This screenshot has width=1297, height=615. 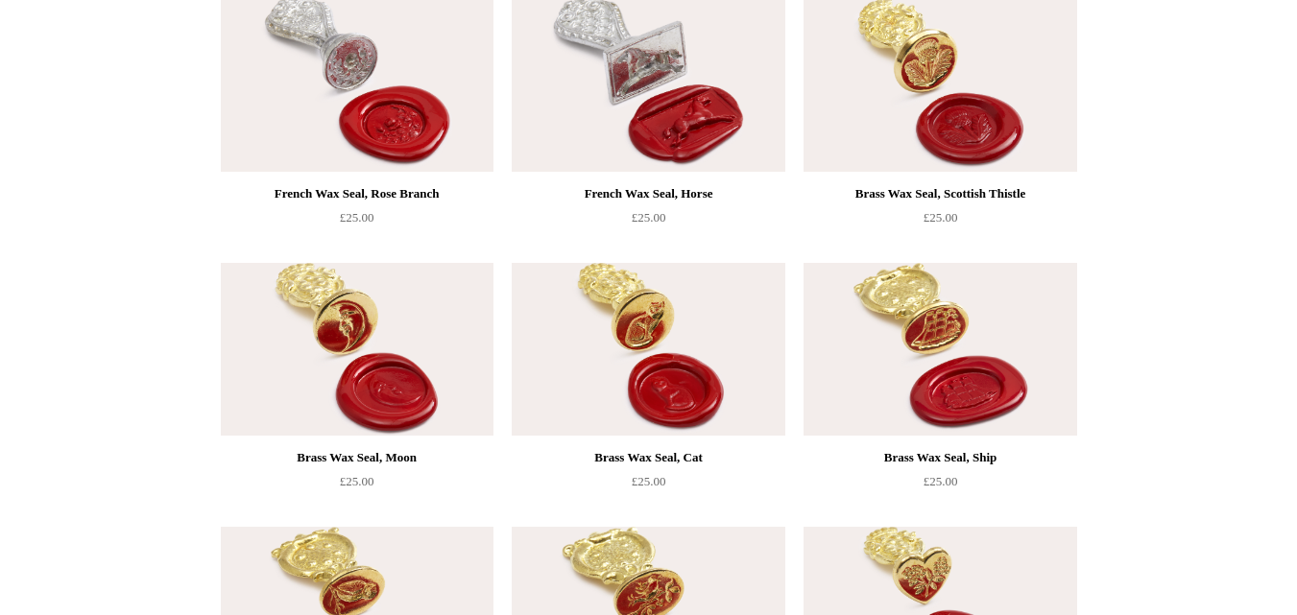 What do you see at coordinates (357, 222) in the screenshot?
I see `a: French Wax Seal, Rose Branch £25.00` at bounding box center [357, 222].